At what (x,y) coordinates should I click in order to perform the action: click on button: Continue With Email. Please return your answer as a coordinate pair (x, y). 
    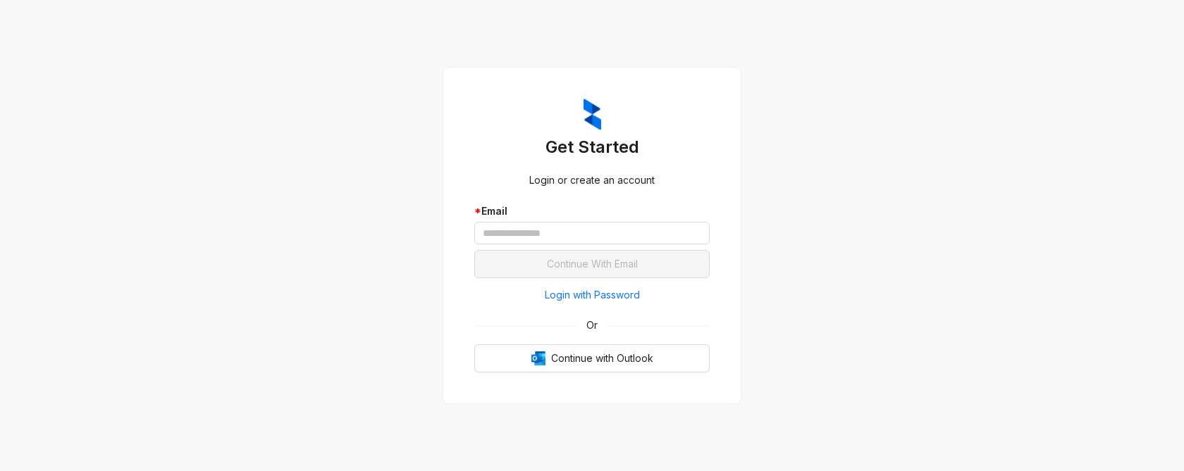
    Looking at the image, I should click on (592, 264).